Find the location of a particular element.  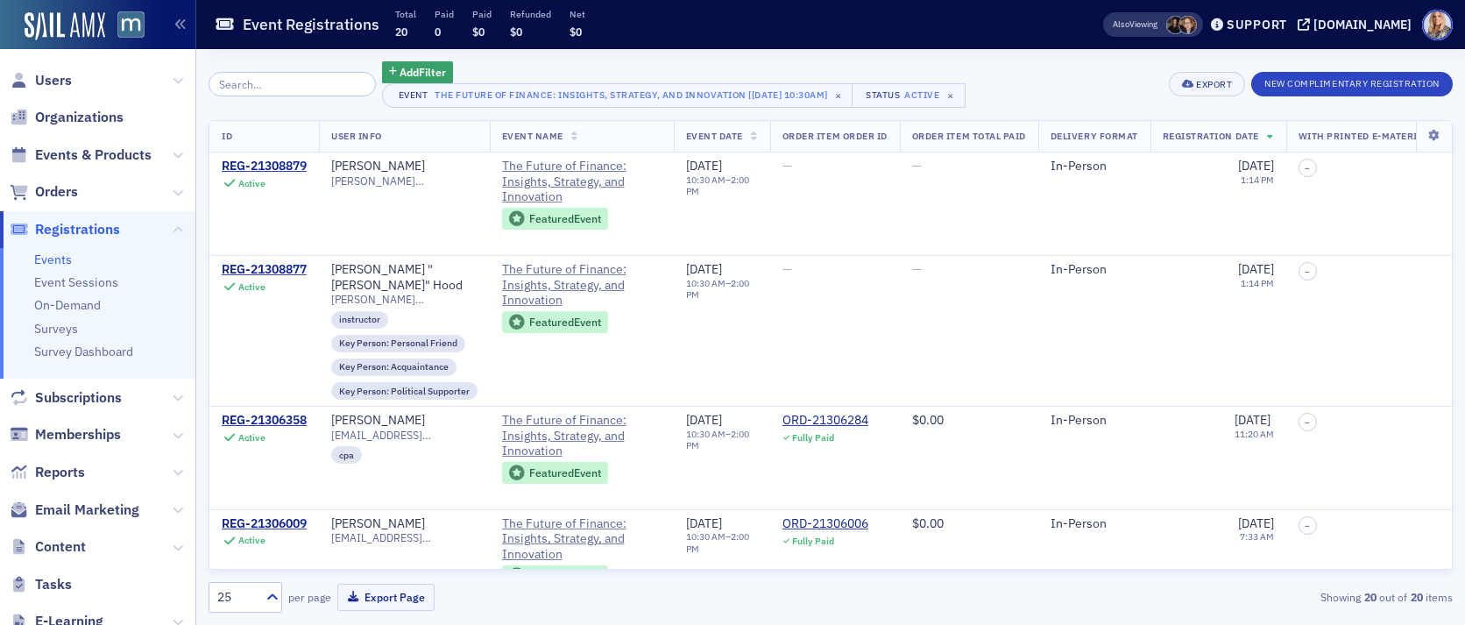

a: REG-21308879 is located at coordinates (264, 166).